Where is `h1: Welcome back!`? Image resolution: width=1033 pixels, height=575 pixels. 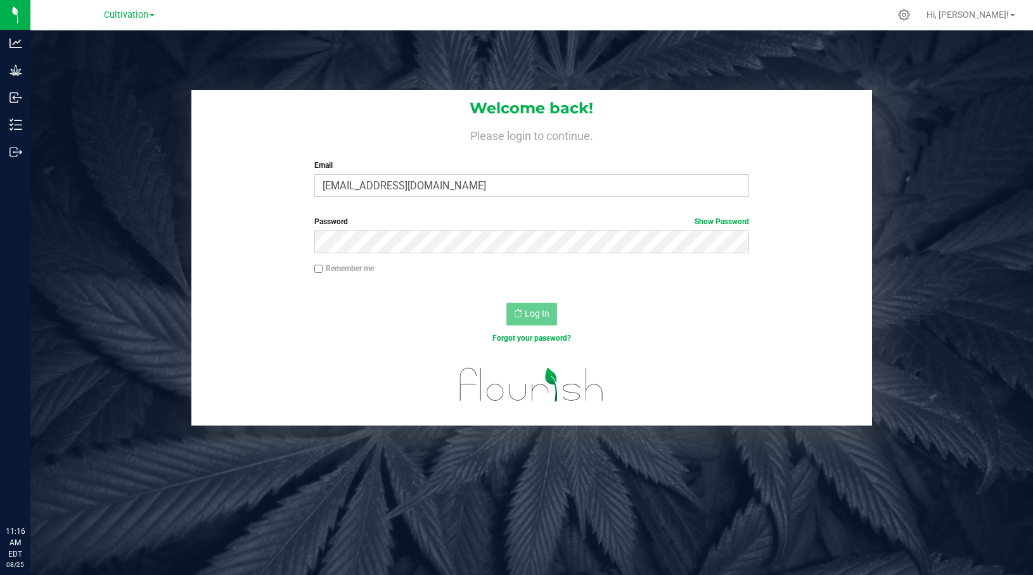 h1: Welcome back! is located at coordinates (532, 108).